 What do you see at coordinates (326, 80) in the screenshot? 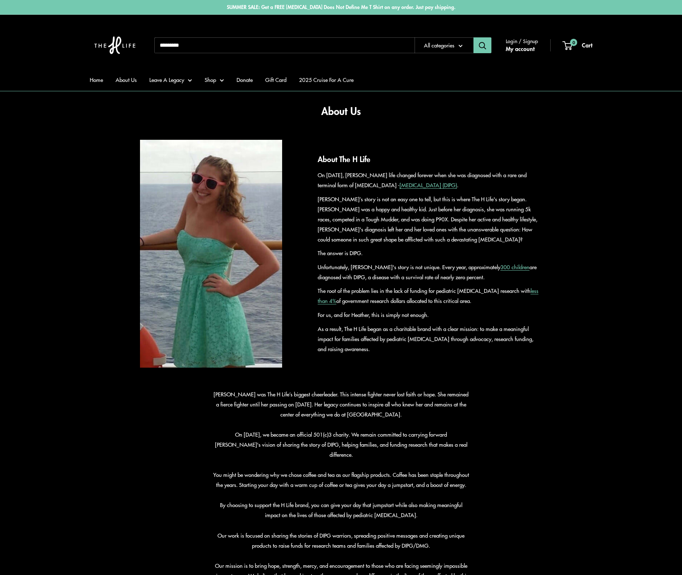
I see `a: 2025 Cruise For A Cure` at bounding box center [326, 80].